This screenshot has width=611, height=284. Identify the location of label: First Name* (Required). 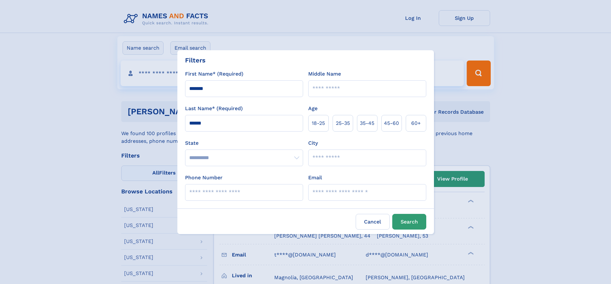
(214, 74).